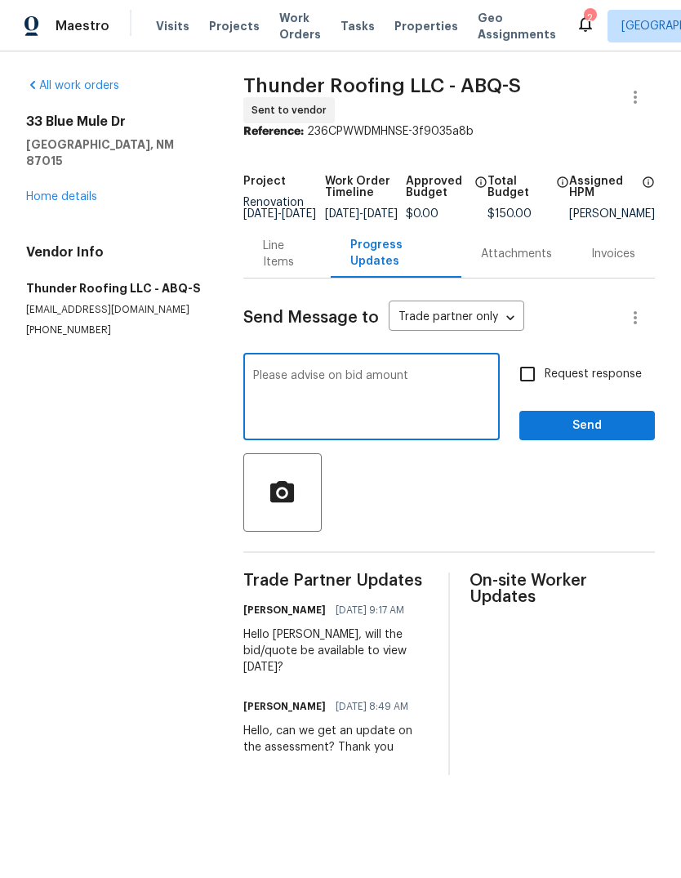 Image resolution: width=681 pixels, height=878 pixels. Describe the element at coordinates (382, 86) in the screenshot. I see `span: Thunder Roofing LLC - ABQ-S` at that location.